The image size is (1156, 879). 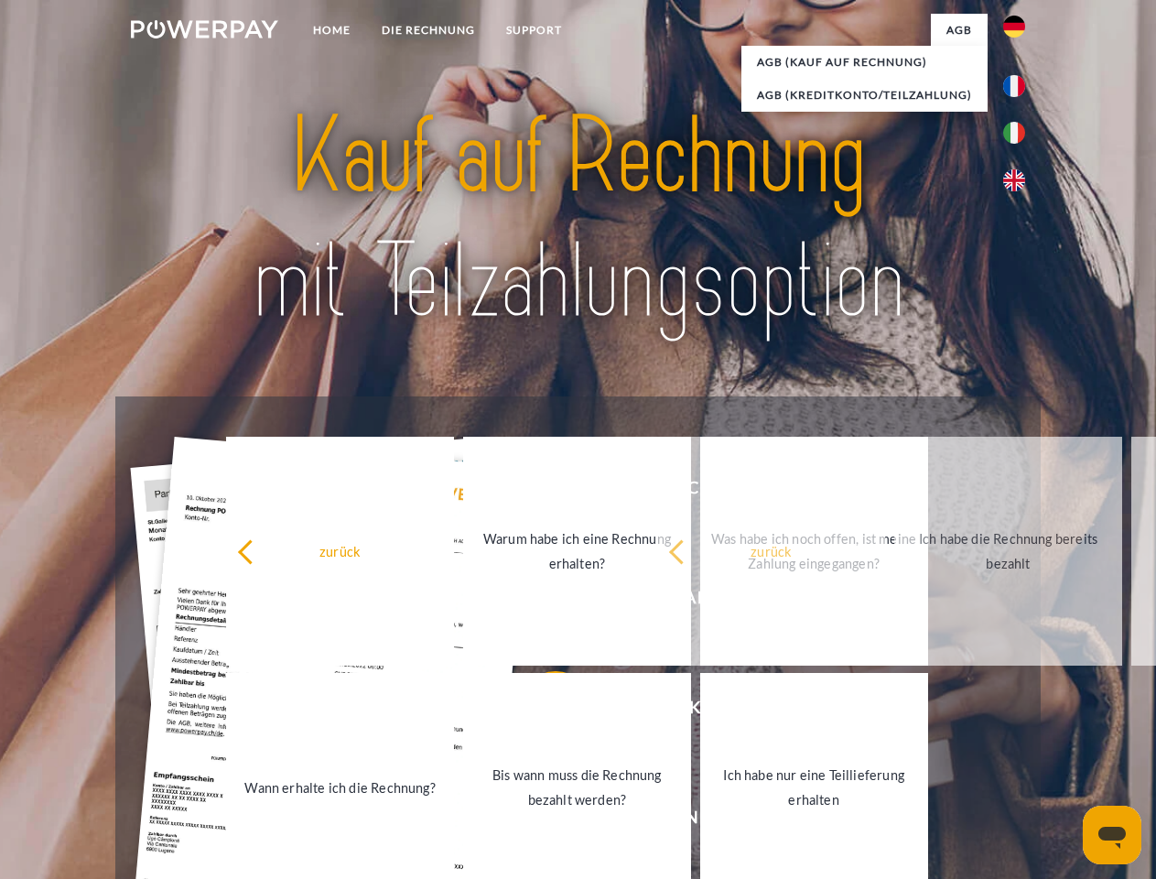 I want to click on a: Home, so click(x=331, y=30).